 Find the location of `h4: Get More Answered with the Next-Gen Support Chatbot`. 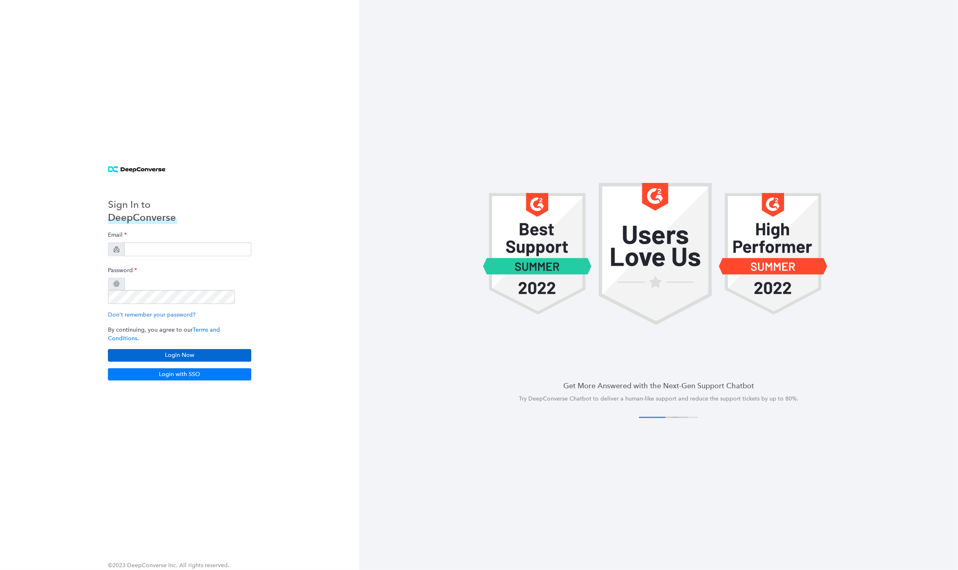

h4: Get More Answered with the Next-Gen Support Chatbot is located at coordinates (659, 385).